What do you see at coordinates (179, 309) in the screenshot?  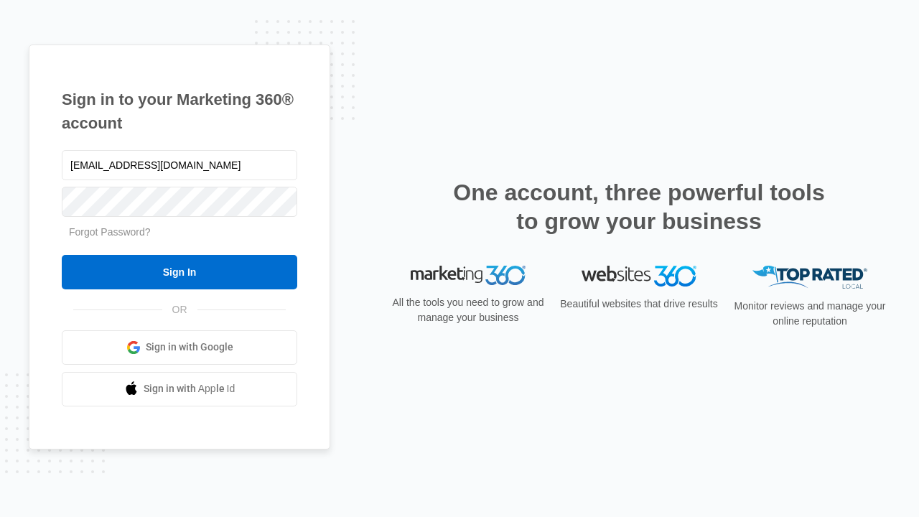 I see `span: OR` at bounding box center [179, 309].